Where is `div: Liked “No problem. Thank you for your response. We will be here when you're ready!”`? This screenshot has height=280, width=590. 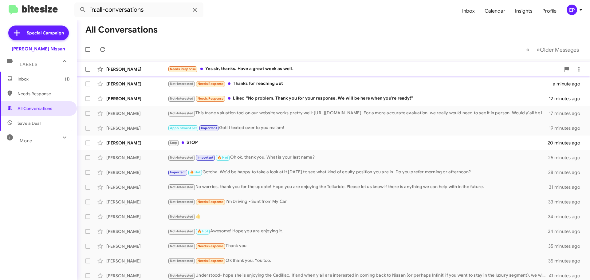 div: Liked “No problem. Thank you for your response. We will be here when you're ready!” is located at coordinates (358, 98).